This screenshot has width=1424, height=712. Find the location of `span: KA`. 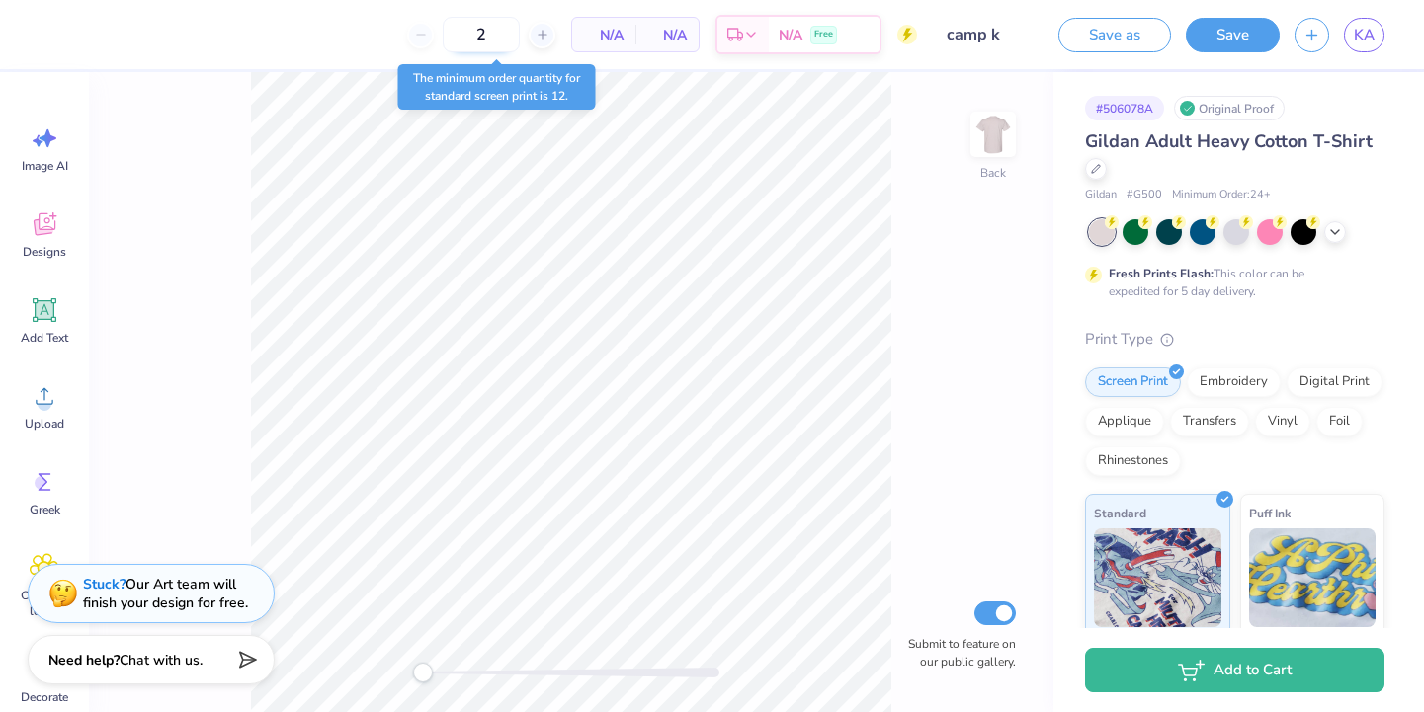

span: KA is located at coordinates (1364, 35).